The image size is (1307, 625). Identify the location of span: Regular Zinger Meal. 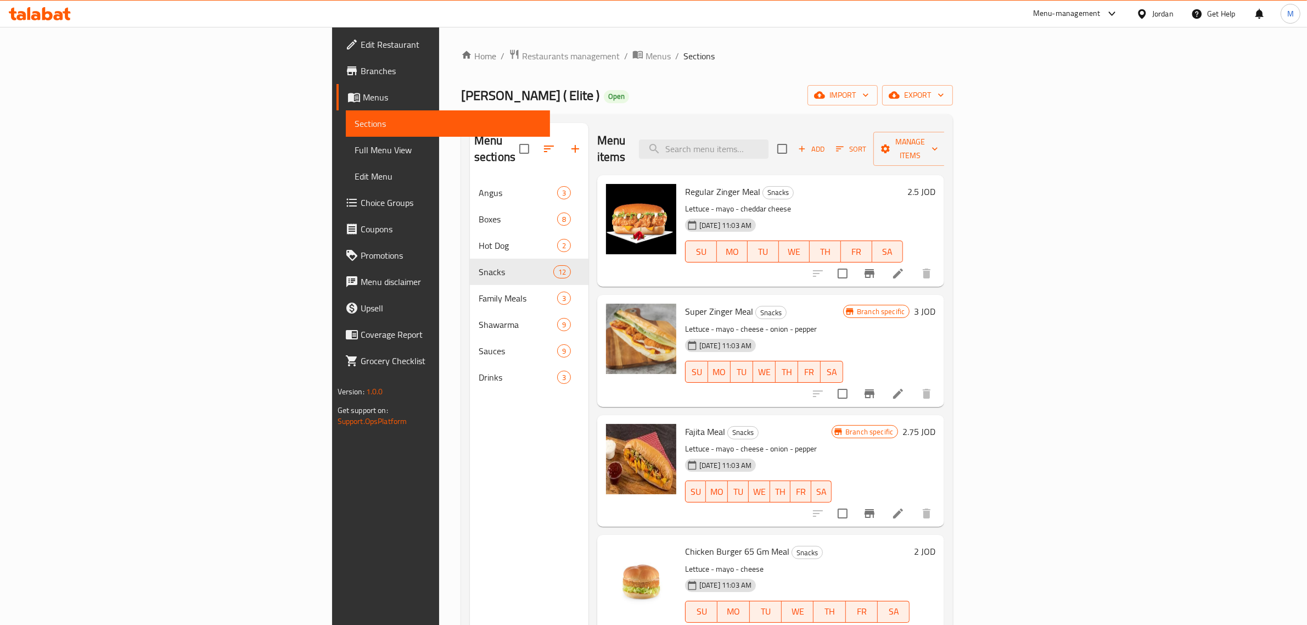
(723, 192).